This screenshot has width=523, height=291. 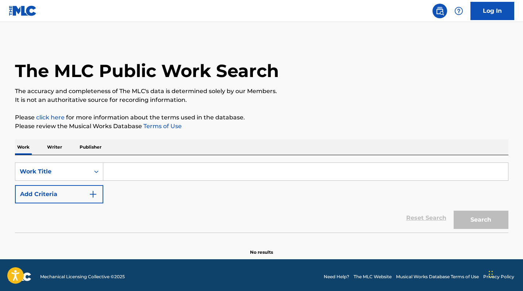 I want to click on div: Work Title, so click(x=53, y=172).